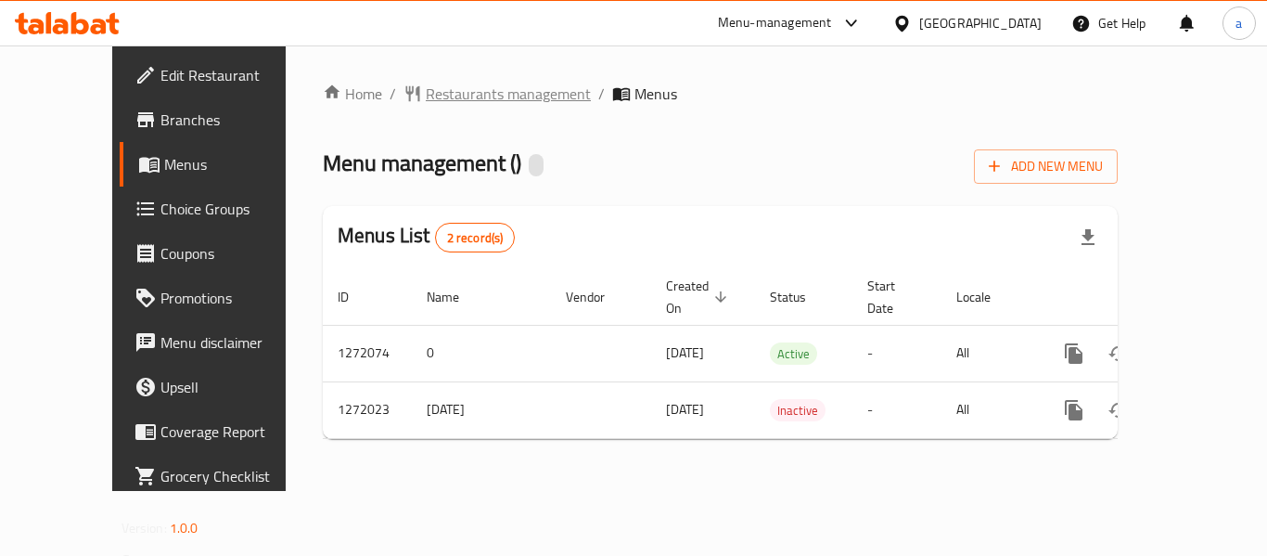  Describe the element at coordinates (1045, 166) in the screenshot. I see `button: Add New Menu` at that location.